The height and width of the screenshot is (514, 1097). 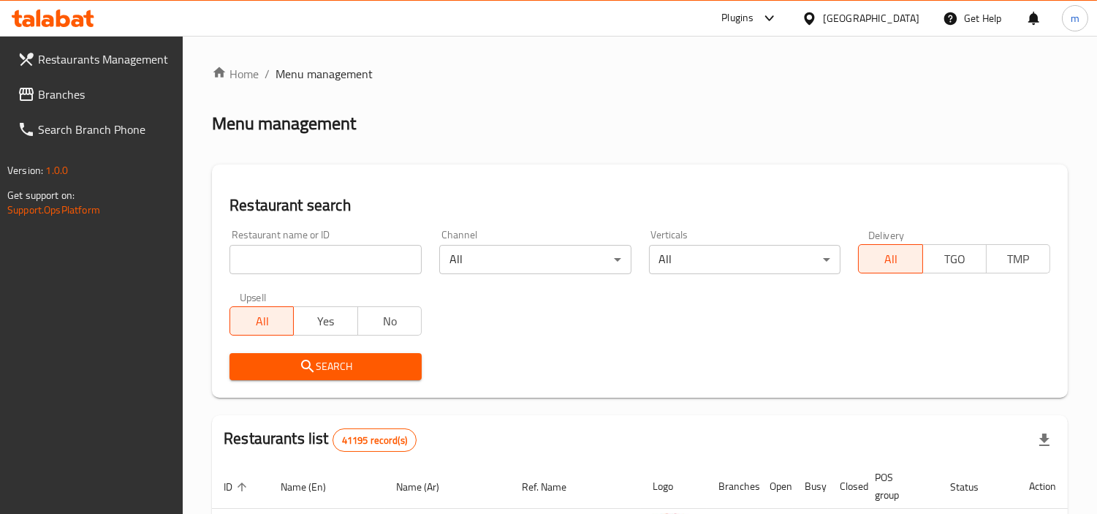 I want to click on label: Delivery, so click(x=887, y=235).